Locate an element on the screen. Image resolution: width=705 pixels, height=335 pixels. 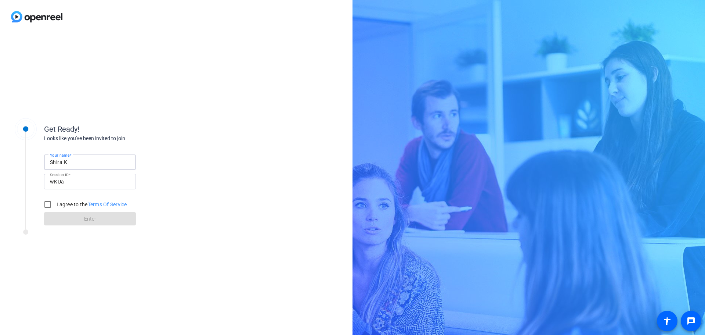
mat-icon: message is located at coordinates (692, 321).